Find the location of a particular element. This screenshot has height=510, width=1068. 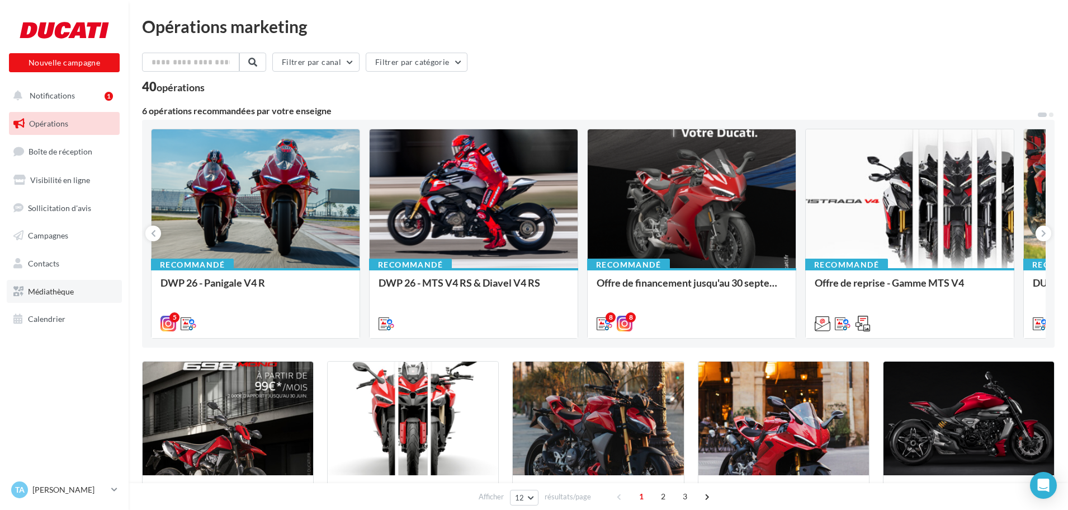

div: Open Intercom Messenger is located at coordinates (1044, 485).